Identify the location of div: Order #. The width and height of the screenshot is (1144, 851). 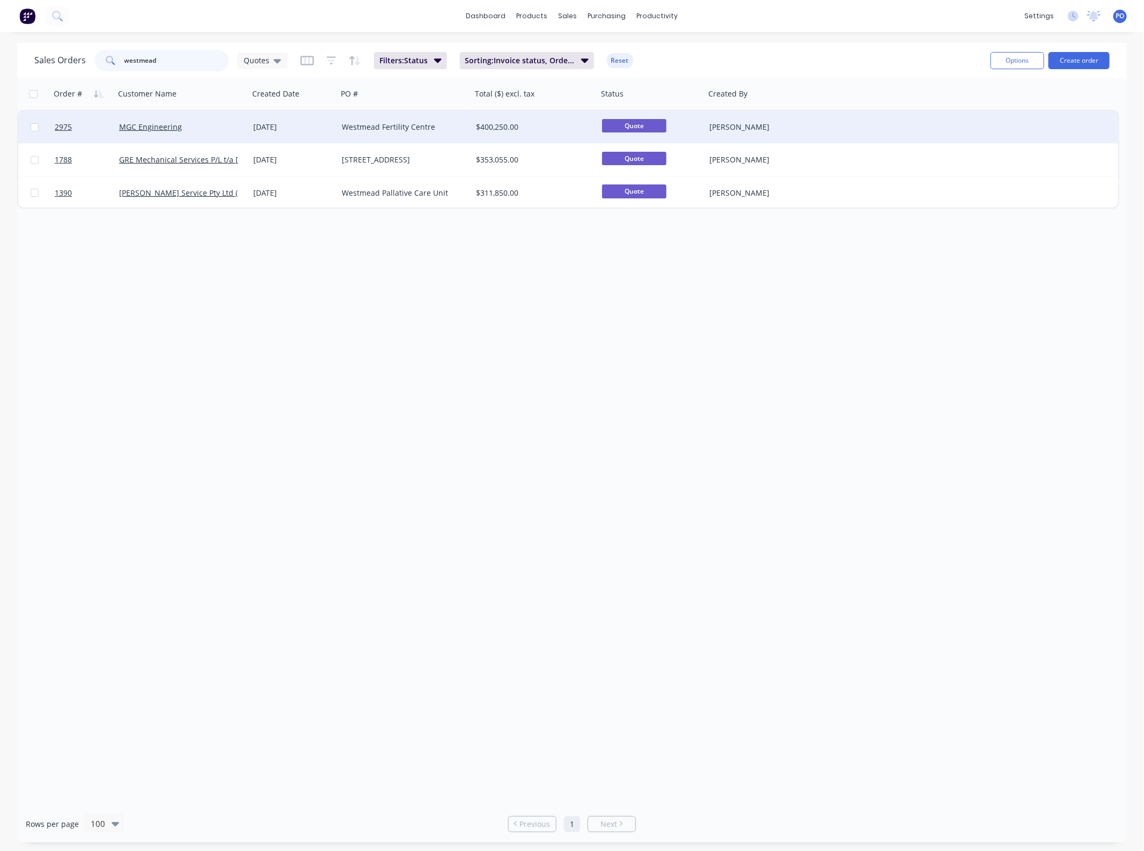
(68, 94).